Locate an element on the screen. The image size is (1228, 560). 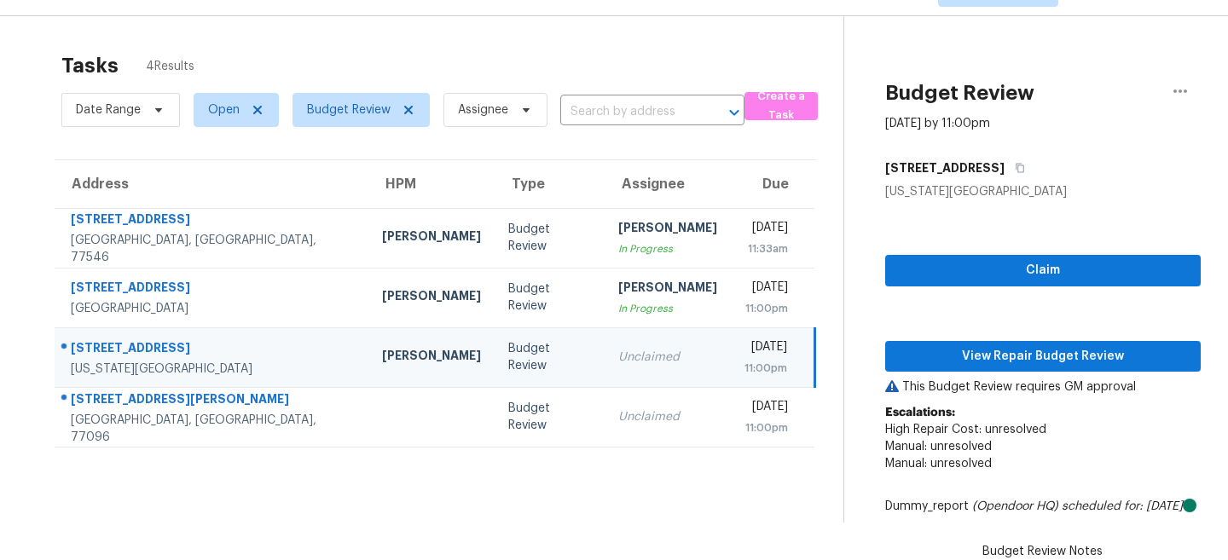
th: Due is located at coordinates (773, 184).